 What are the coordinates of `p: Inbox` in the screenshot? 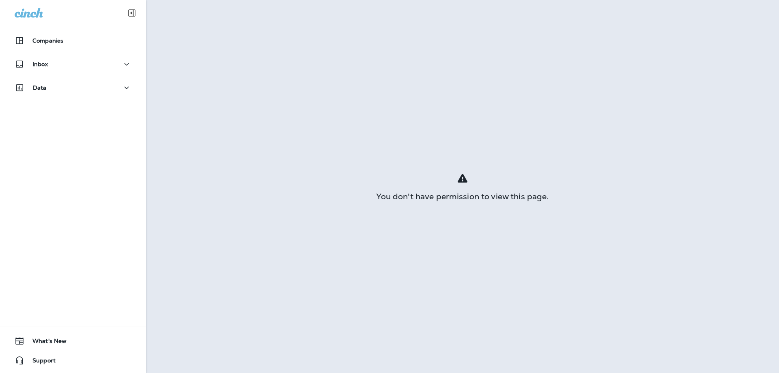 It's located at (40, 64).